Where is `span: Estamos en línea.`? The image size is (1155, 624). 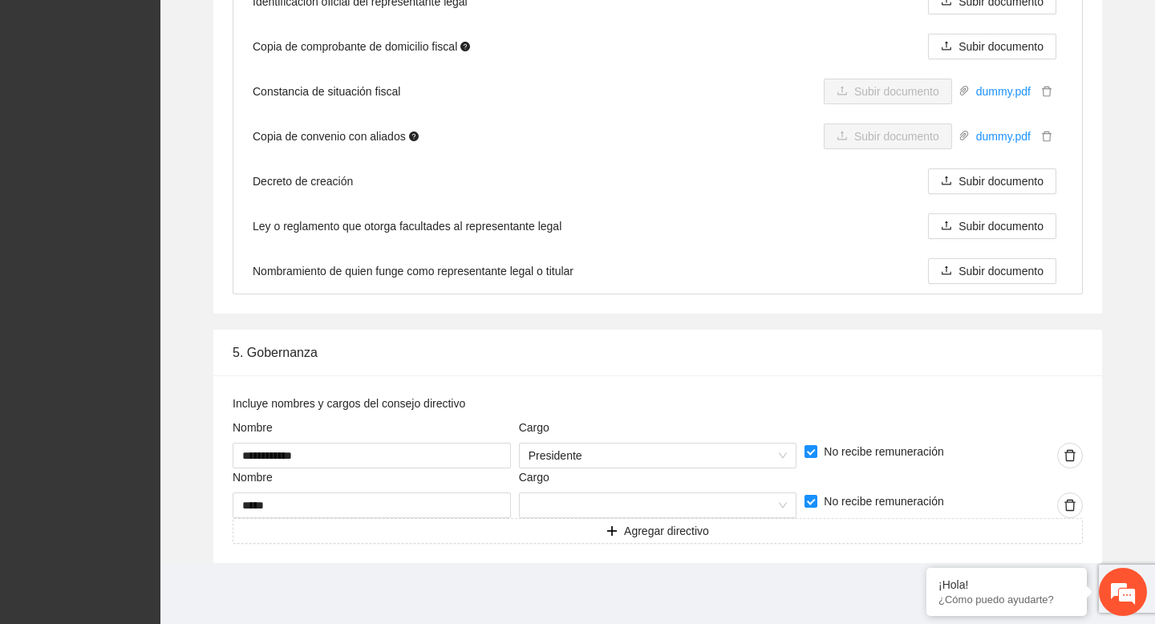 span: Estamos en línea. is located at coordinates (157, 295).